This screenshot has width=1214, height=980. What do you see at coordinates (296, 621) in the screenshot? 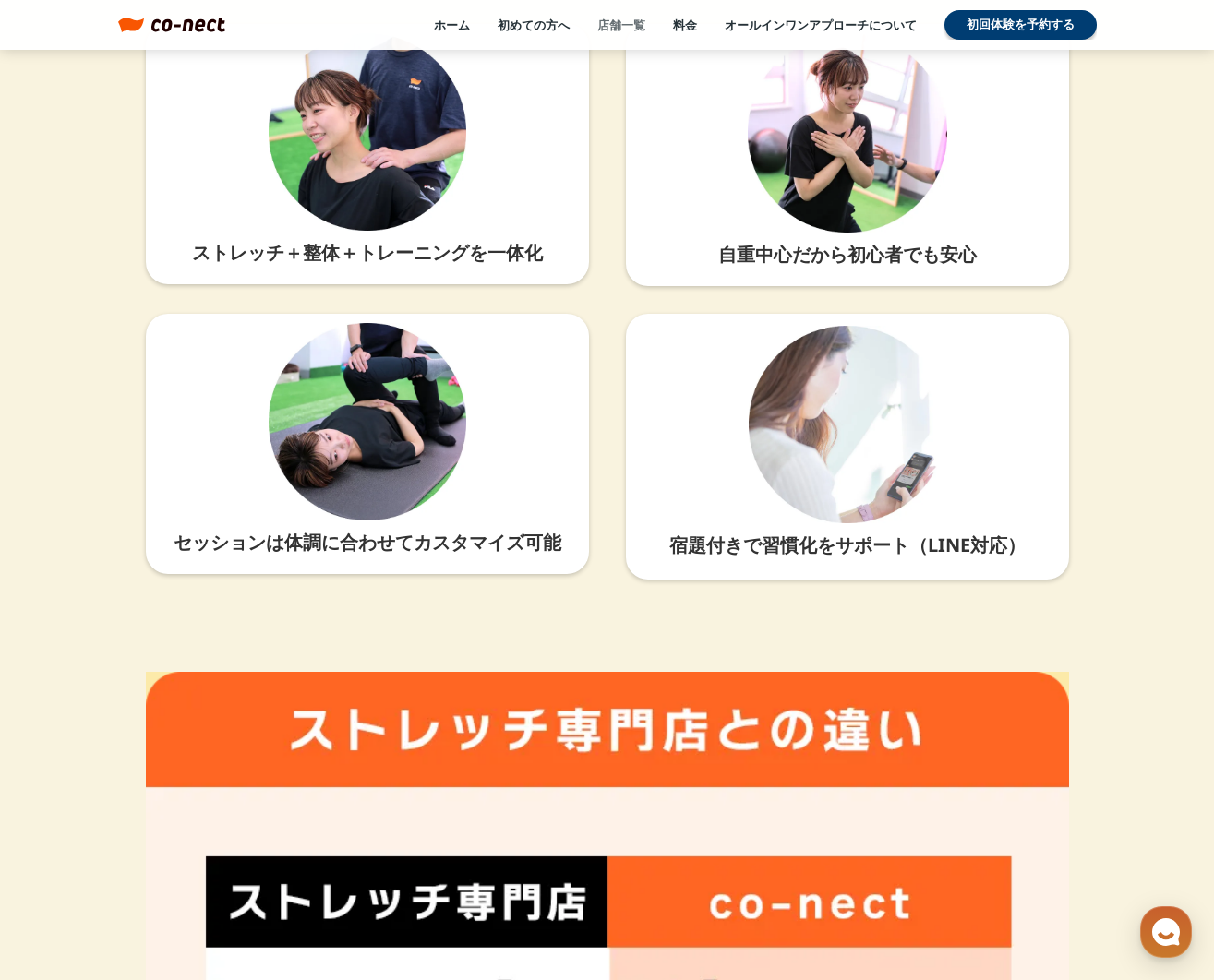
I see `span: 設定` at bounding box center [296, 621].